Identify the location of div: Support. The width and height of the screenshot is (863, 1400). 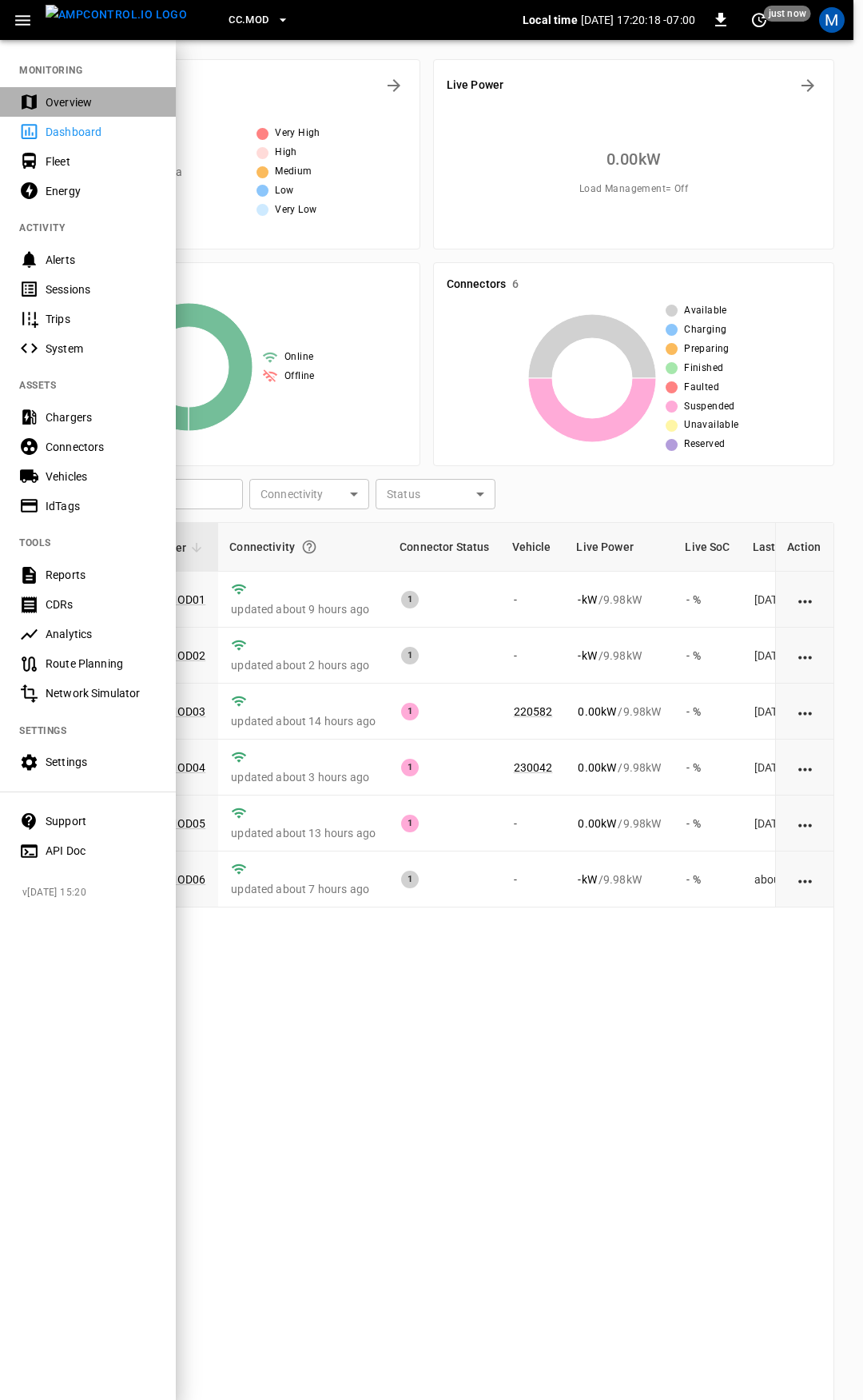
(101, 821).